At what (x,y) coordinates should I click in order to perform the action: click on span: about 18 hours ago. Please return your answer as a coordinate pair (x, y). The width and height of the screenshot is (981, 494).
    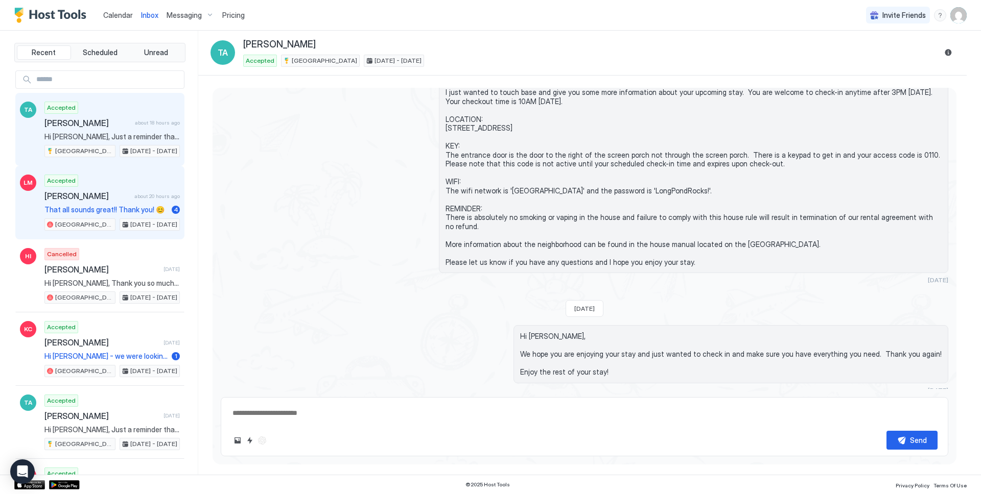
    Looking at the image, I should click on (157, 123).